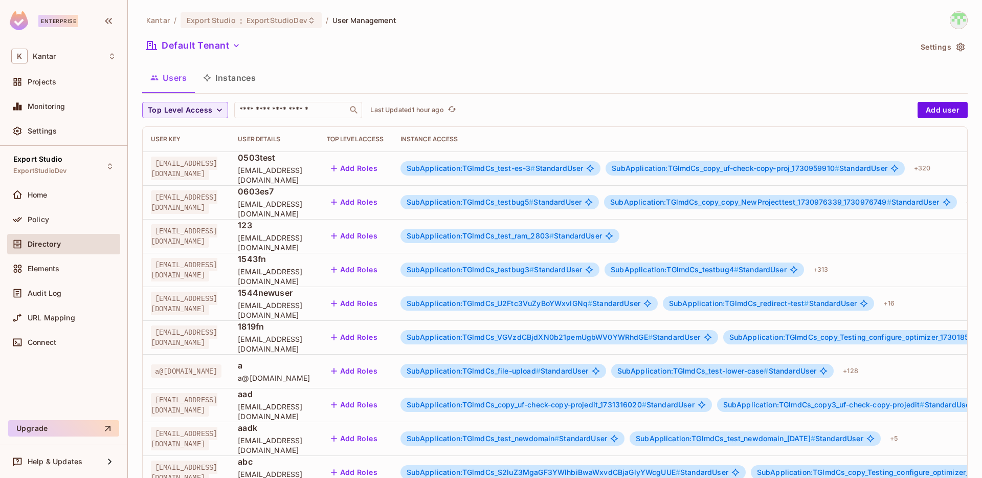  I want to click on span: SubApplication:TGlmdCs_test-es-3, so click(471, 168).